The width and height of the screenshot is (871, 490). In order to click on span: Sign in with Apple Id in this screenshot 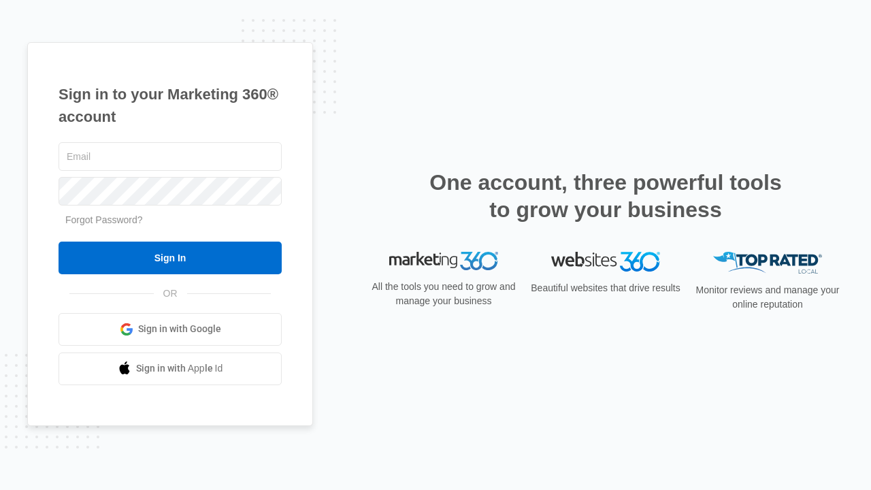, I will do `click(180, 368)`.